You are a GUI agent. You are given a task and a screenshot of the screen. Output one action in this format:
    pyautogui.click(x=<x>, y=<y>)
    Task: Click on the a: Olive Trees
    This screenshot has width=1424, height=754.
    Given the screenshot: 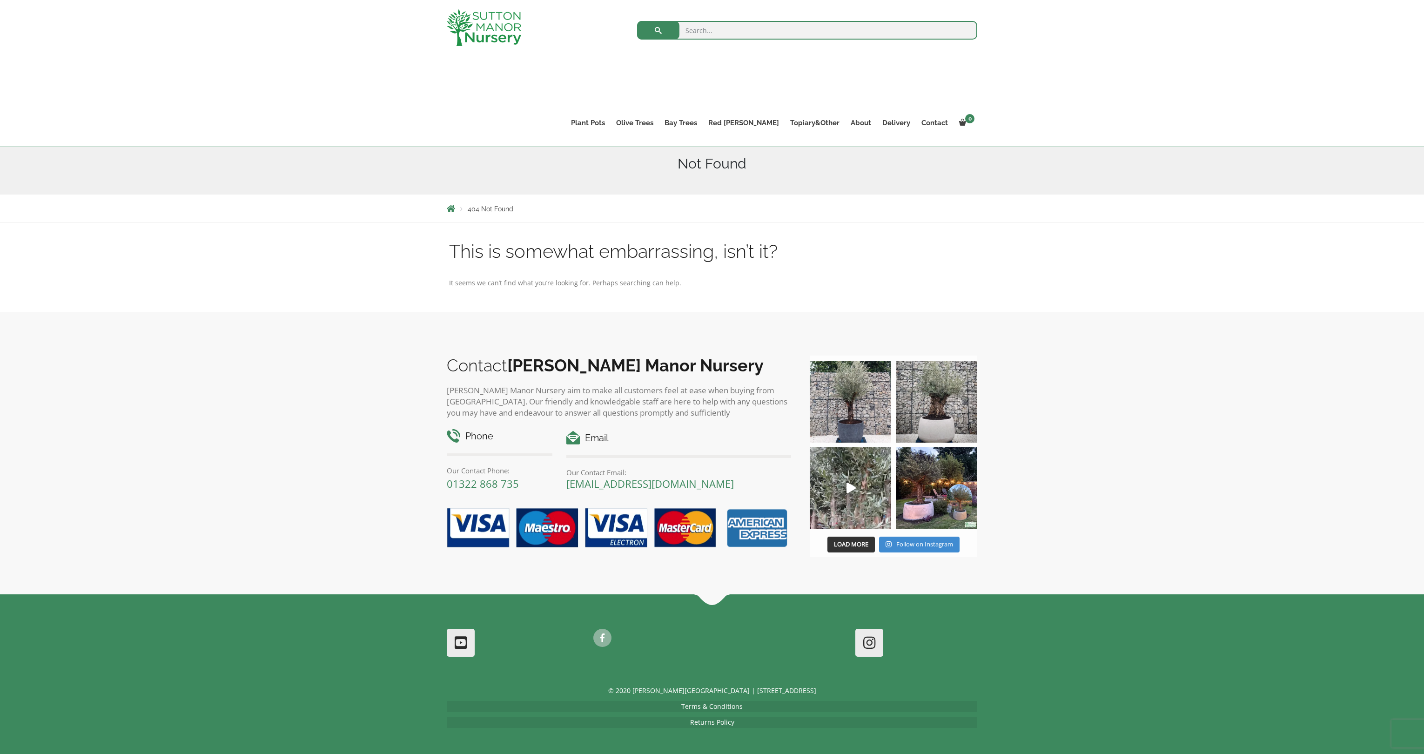 What is the action you would take?
    pyautogui.click(x=635, y=123)
    